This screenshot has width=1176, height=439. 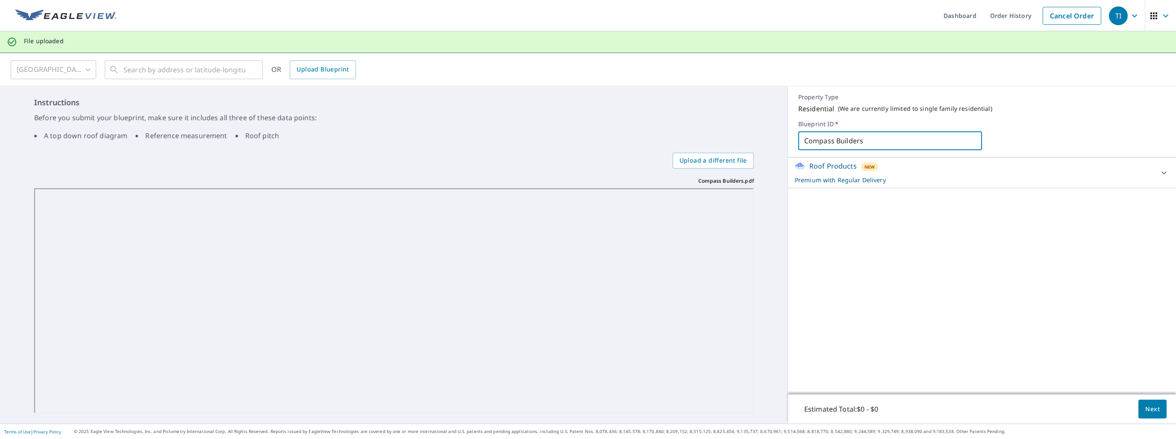 I want to click on p: Roof Products, so click(x=833, y=166).